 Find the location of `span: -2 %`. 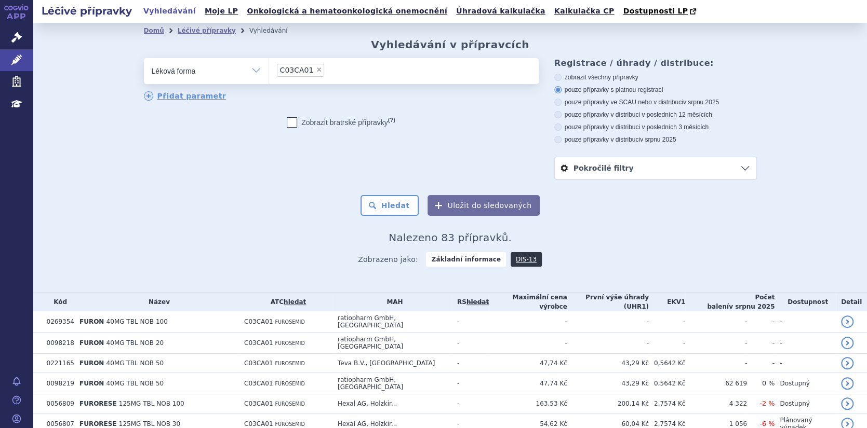

span: -2 % is located at coordinates (767, 404).